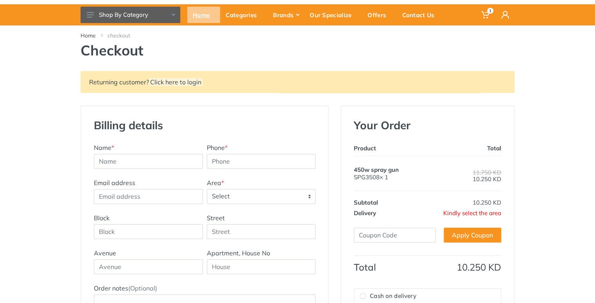 Image resolution: width=595 pixels, height=303 pixels. Describe the element at coordinates (421, 15) in the screenshot. I see `div: Contact Us` at that location.